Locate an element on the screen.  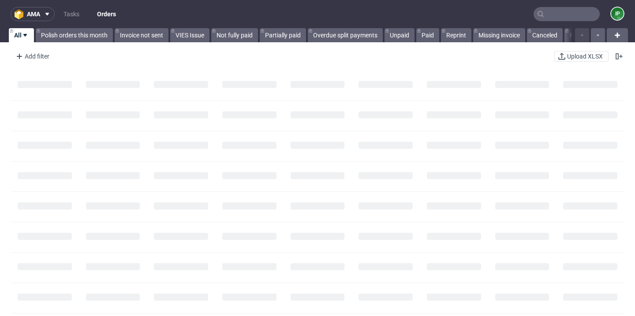
button: ama is located at coordinates (33, 14).